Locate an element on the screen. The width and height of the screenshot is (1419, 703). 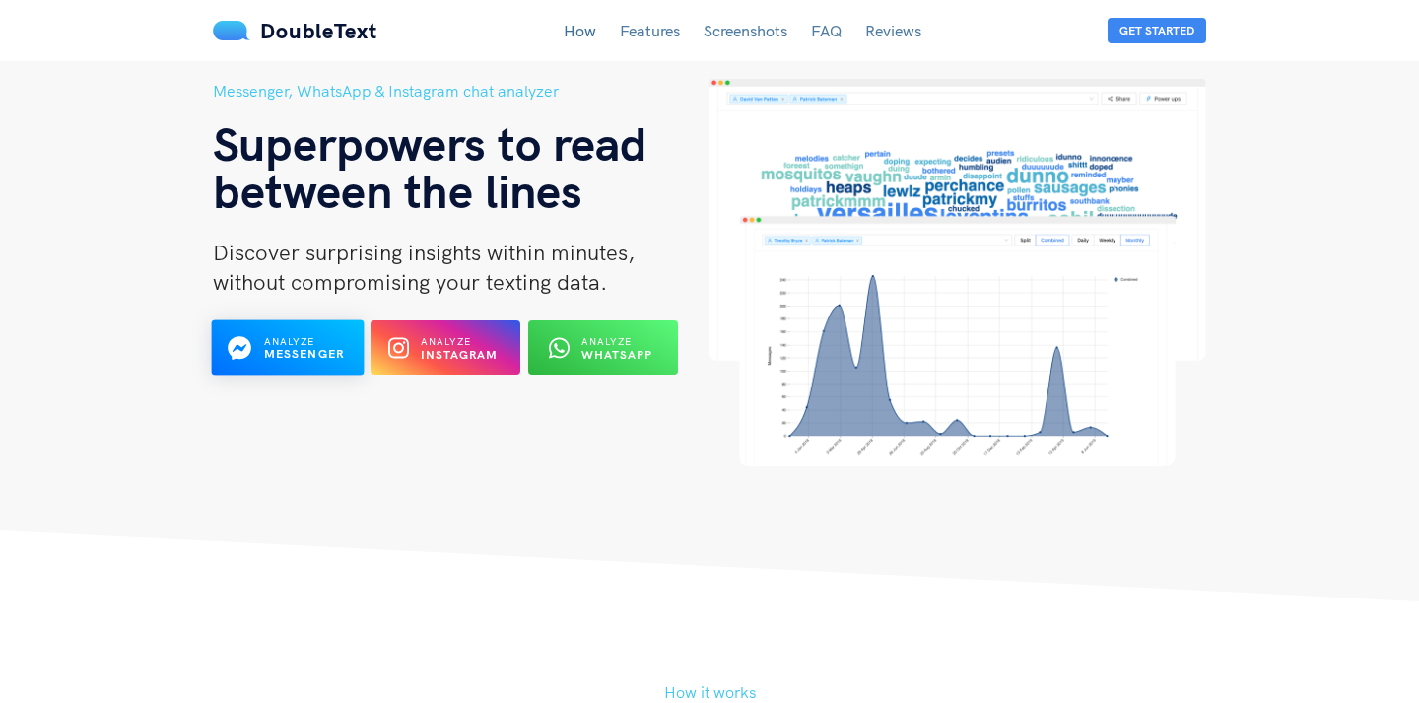
a: Analyze Messenger is located at coordinates (288, 355).